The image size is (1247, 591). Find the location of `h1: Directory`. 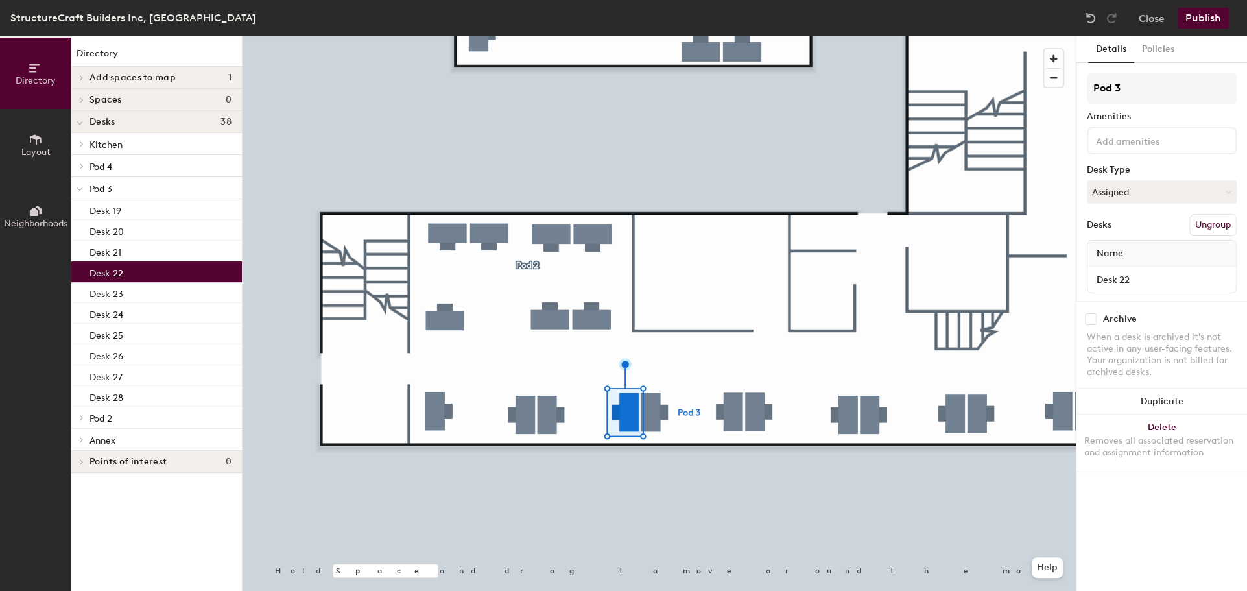

h1: Directory is located at coordinates (156, 56).